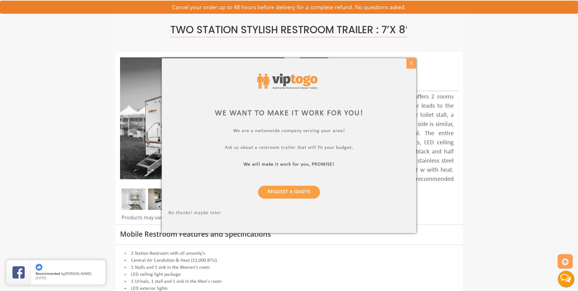 The width and height of the screenshot is (578, 291). I want to click on a: Request a Quote, so click(289, 192).